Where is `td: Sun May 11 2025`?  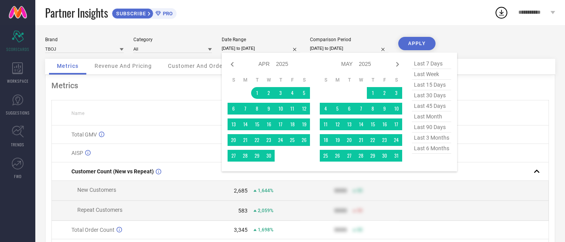 td: Sun May 11 2025 is located at coordinates (326, 124).